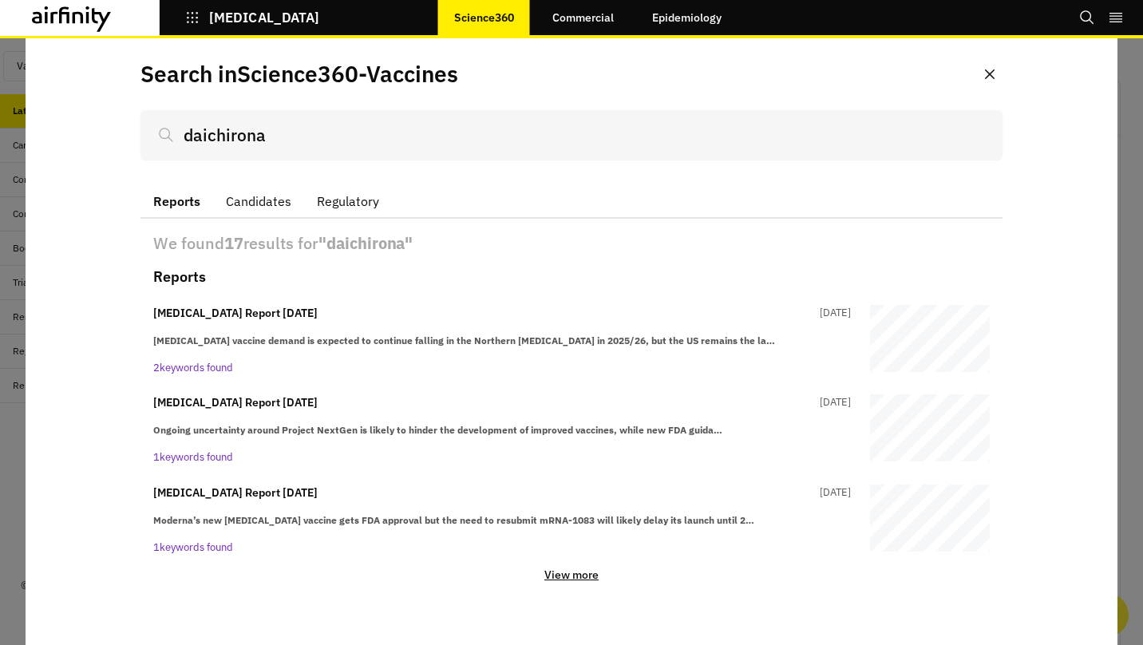 This screenshot has width=1143, height=645. What do you see at coordinates (348, 202) in the screenshot?
I see `button: Regulatory` at bounding box center [348, 202].